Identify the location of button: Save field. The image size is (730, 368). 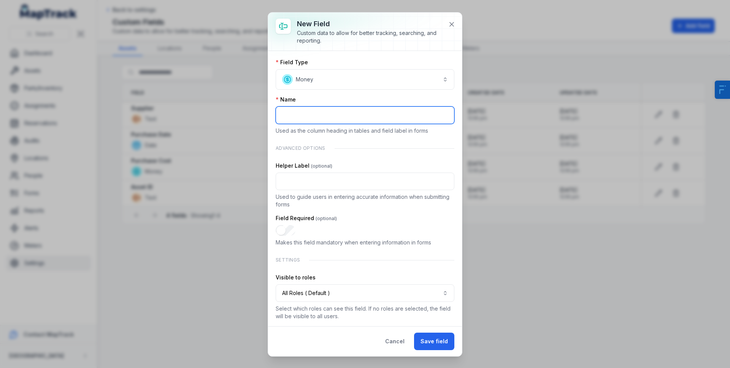
(434, 342).